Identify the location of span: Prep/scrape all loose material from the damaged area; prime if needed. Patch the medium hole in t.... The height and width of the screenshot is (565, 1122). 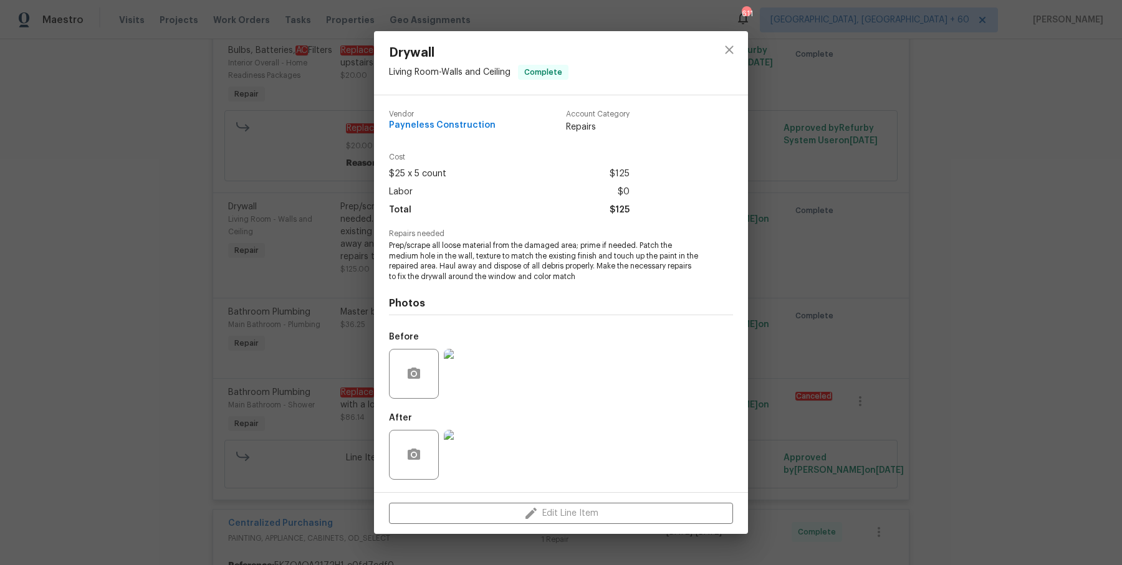
(544, 261).